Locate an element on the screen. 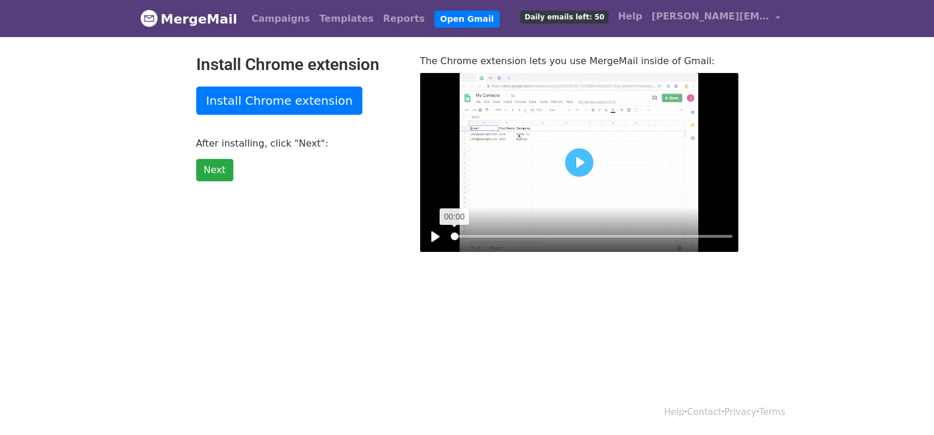 This screenshot has width=934, height=435. a: Contact is located at coordinates (704, 413).